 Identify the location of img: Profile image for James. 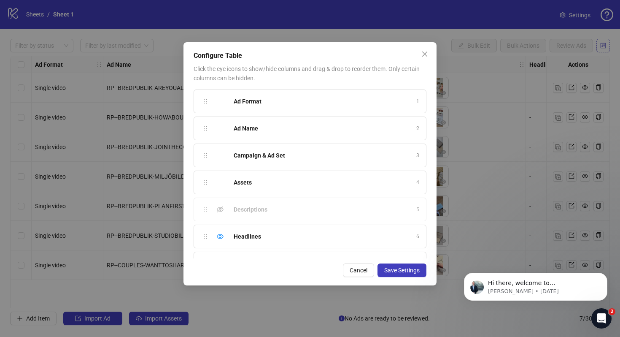
(26, 32).